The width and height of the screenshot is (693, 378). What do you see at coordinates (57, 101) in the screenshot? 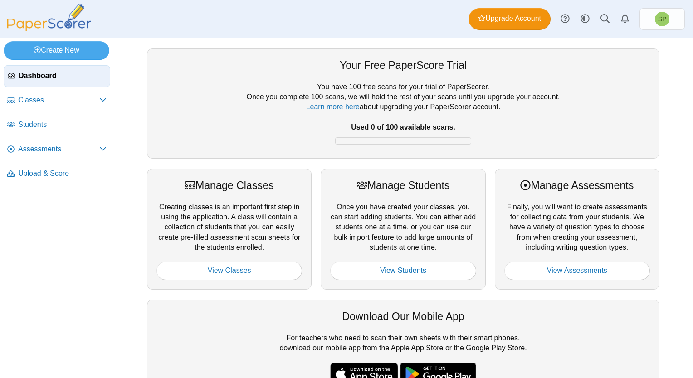
I see `a: Classes` at bounding box center [57, 101].